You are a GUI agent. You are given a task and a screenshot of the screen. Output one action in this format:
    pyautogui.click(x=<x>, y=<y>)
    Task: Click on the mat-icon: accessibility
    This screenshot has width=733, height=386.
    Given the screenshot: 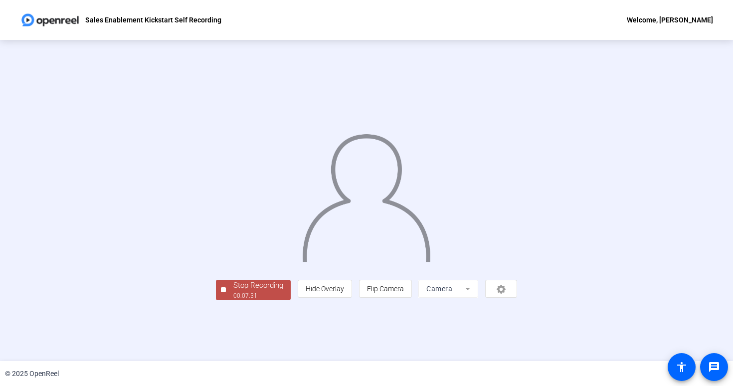 What is the action you would take?
    pyautogui.click(x=682, y=367)
    